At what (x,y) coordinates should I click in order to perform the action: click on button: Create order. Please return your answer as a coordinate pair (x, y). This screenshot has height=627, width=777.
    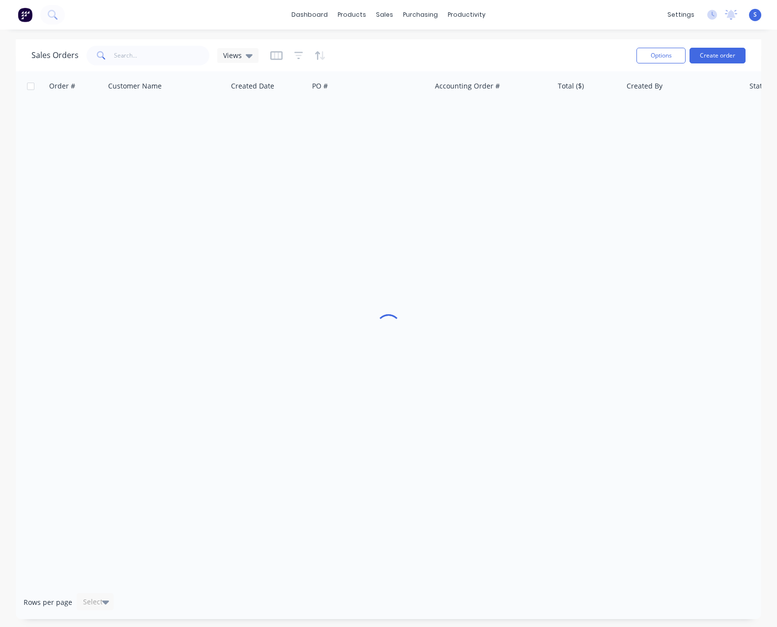
    Looking at the image, I should click on (717, 56).